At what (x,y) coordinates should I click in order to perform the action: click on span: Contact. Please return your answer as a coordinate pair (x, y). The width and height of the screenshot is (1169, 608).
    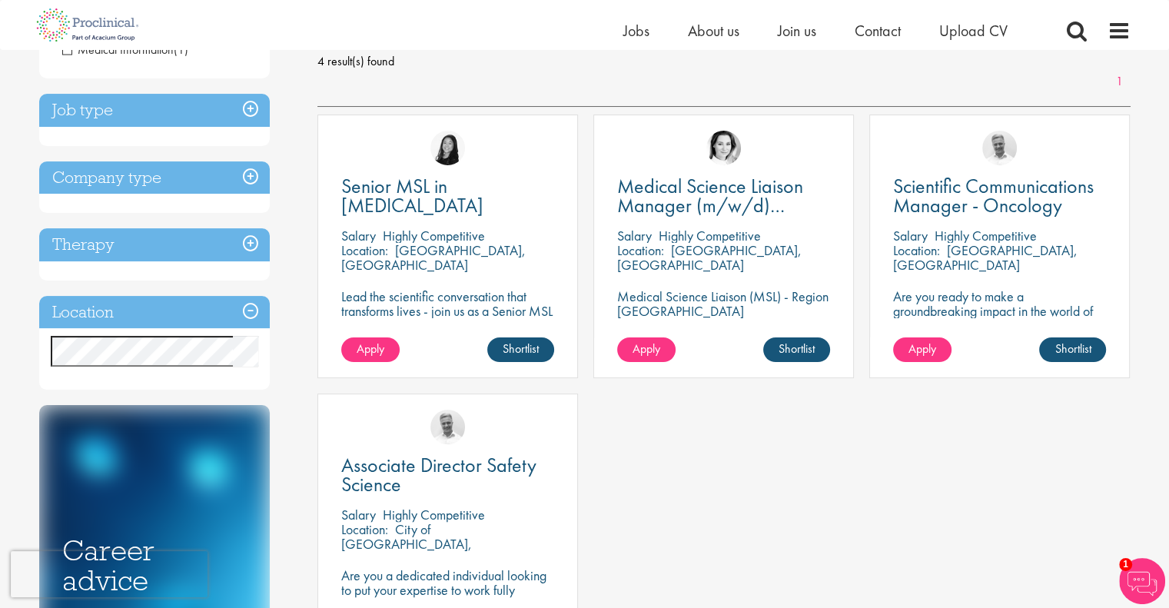
    Looking at the image, I should click on (878, 31).